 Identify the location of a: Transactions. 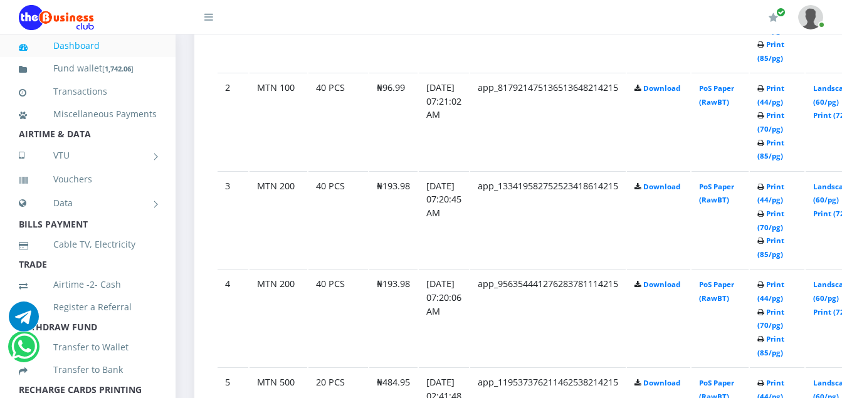
(88, 92).